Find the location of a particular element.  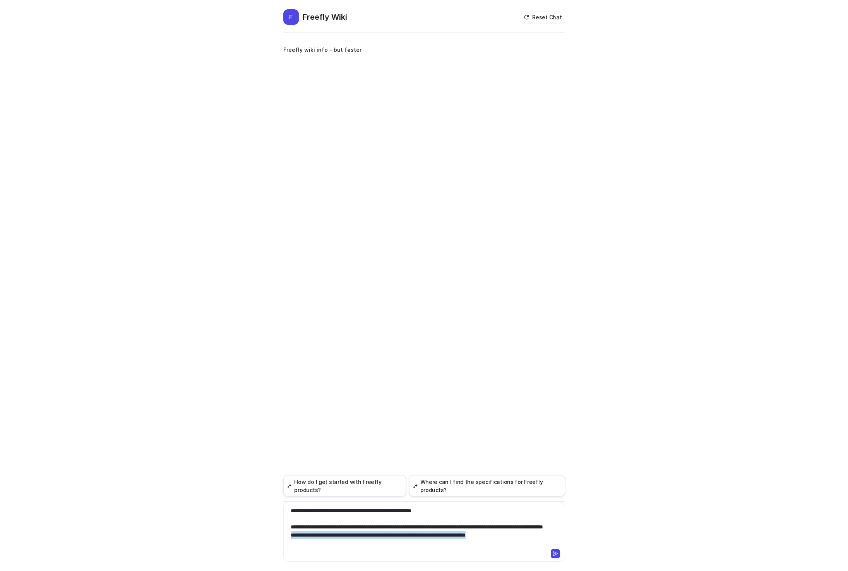

button: Where can I find the specifications for Freefly products? is located at coordinates (487, 486).